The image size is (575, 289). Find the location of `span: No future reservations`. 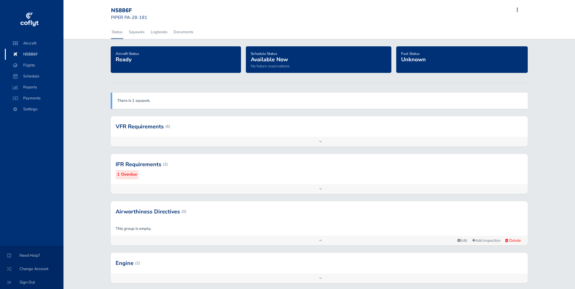

span: No future reservations is located at coordinates (270, 66).